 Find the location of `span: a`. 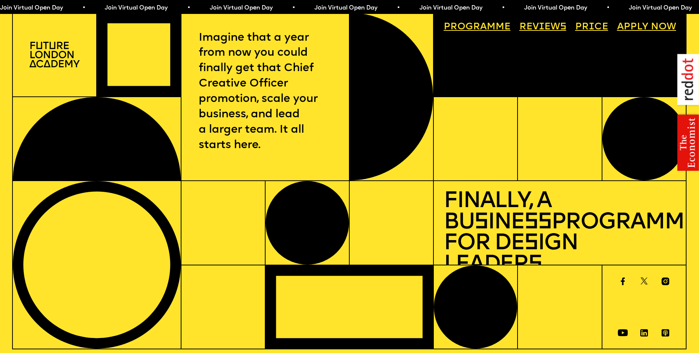

span: a is located at coordinates (483, 27).